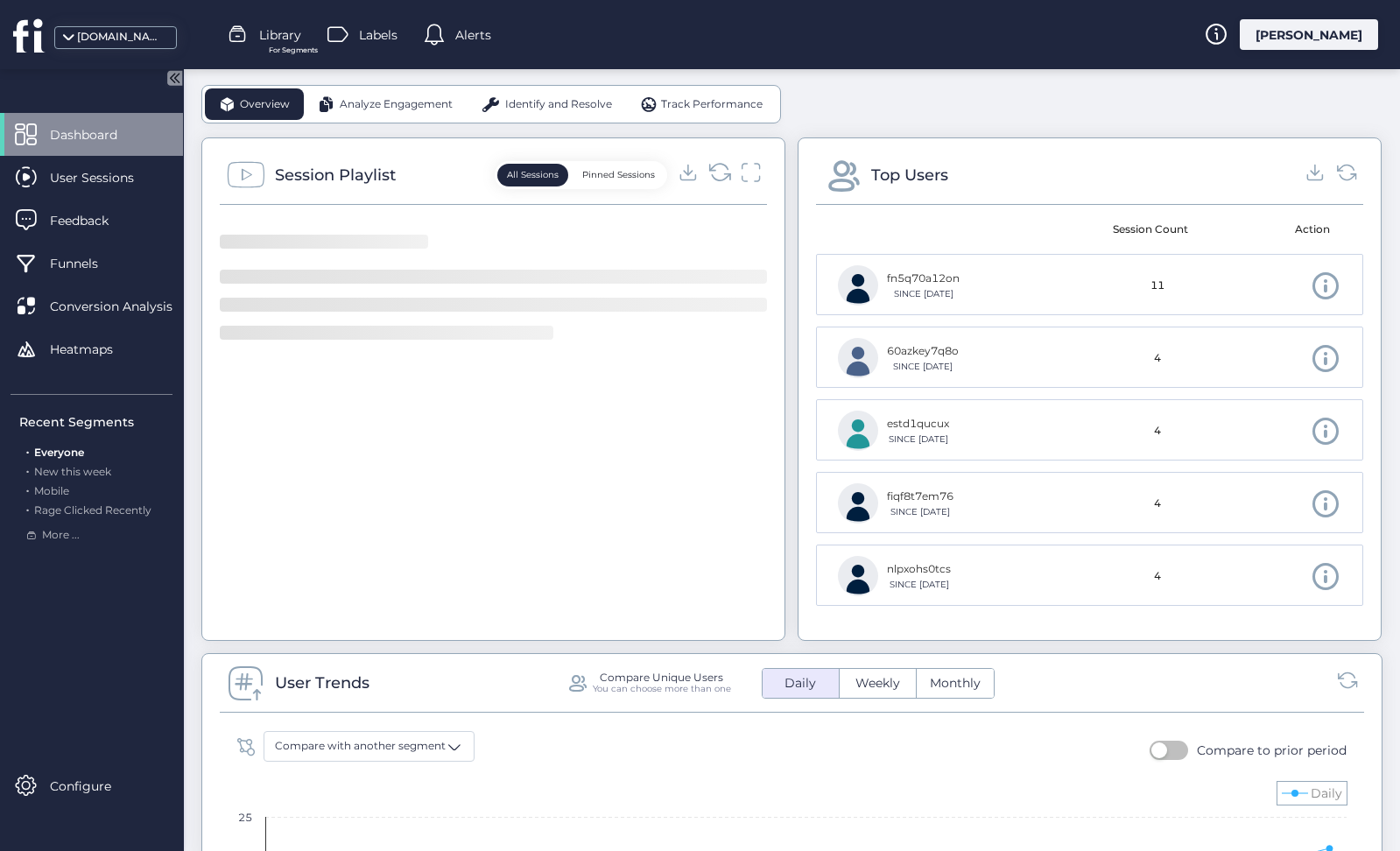 The height and width of the screenshot is (851, 1400). Describe the element at coordinates (800, 683) in the screenshot. I see `button: Daily` at that location.